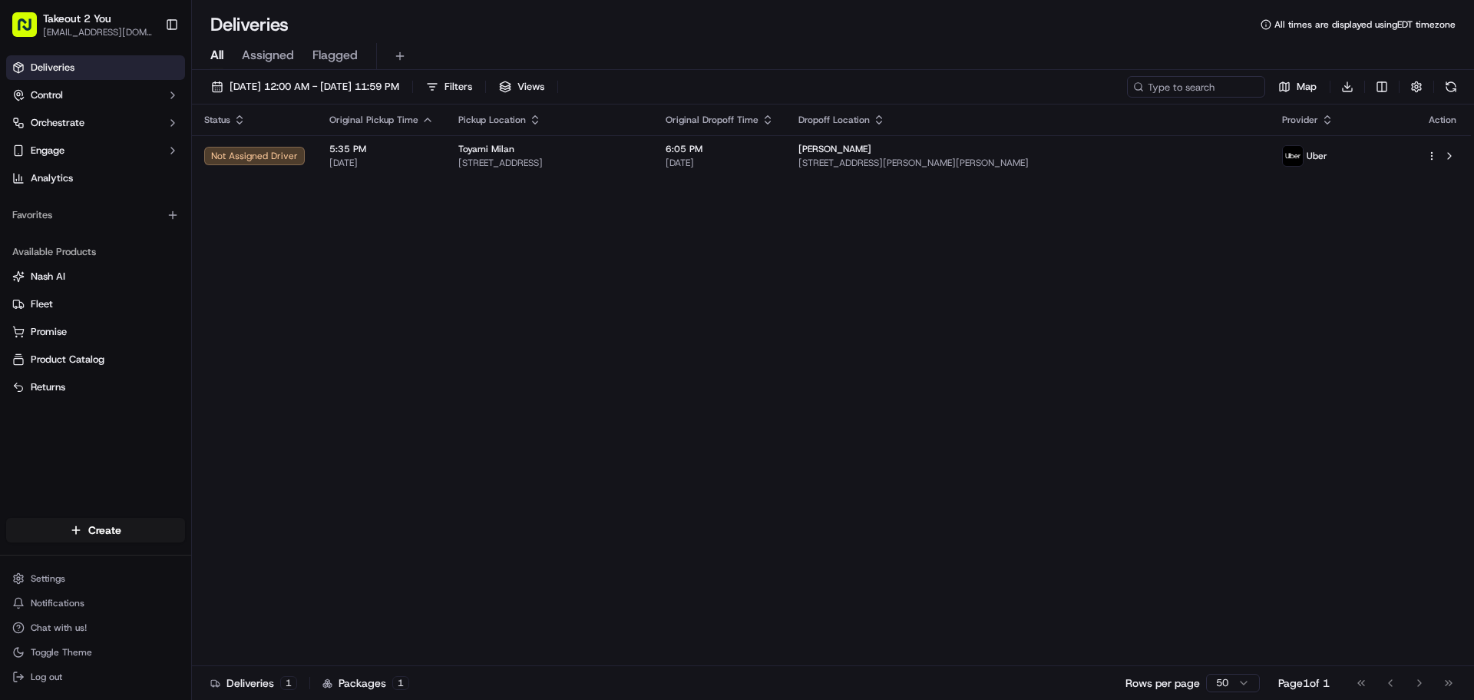  I want to click on span: Toyami Milan, so click(486, 149).